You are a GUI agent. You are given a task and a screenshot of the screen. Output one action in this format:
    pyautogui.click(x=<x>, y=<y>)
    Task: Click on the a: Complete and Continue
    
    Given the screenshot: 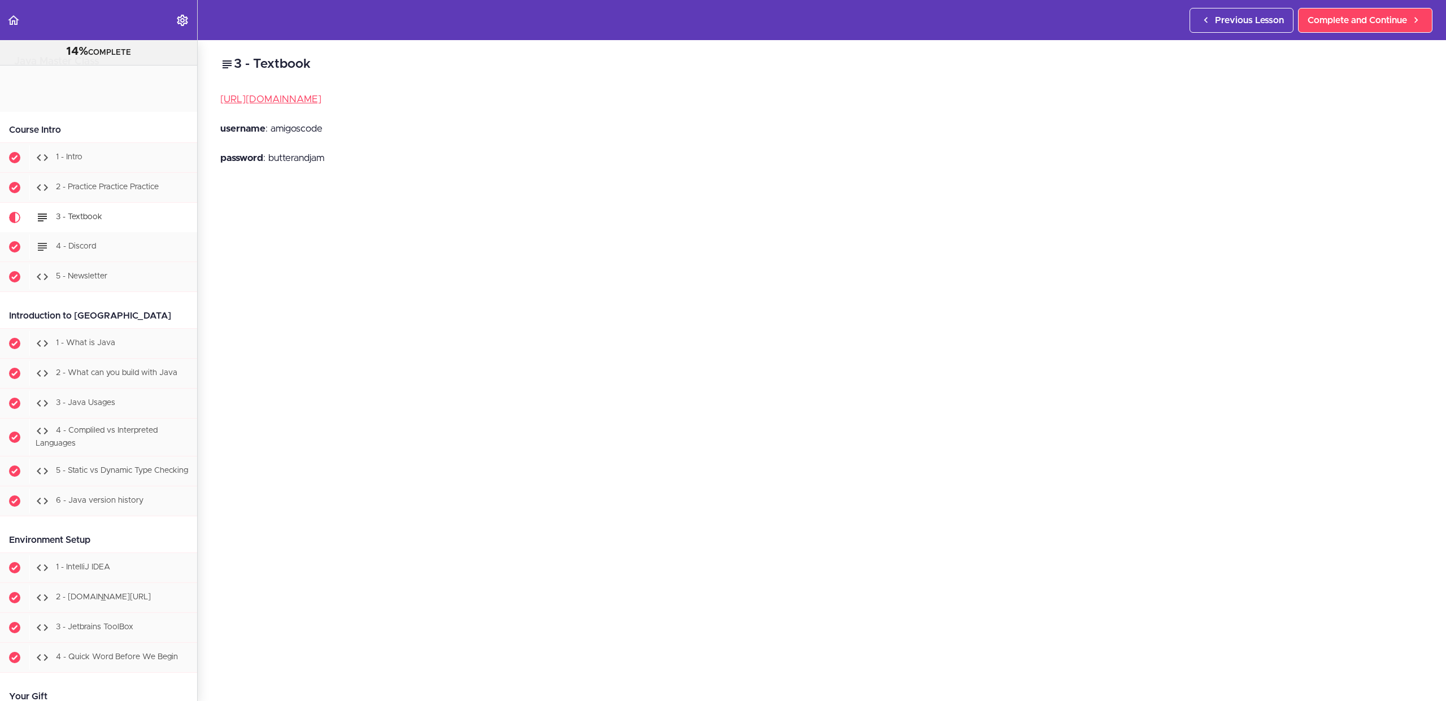 What is the action you would take?
    pyautogui.click(x=1365, y=20)
    